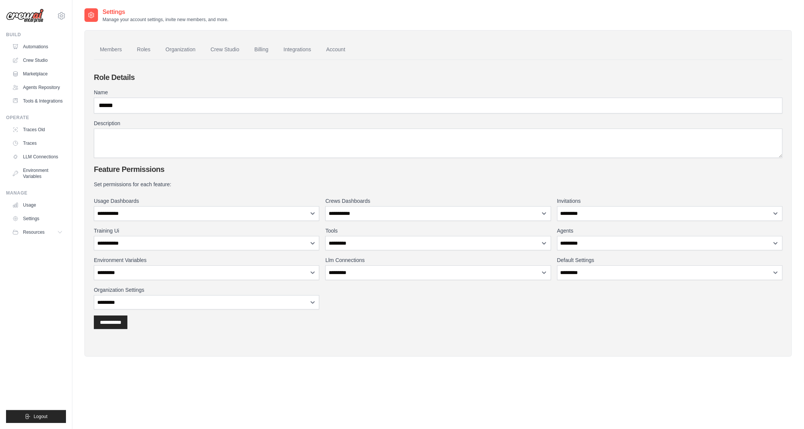 Image resolution: width=804 pixels, height=429 pixels. I want to click on a: Members, so click(111, 50).